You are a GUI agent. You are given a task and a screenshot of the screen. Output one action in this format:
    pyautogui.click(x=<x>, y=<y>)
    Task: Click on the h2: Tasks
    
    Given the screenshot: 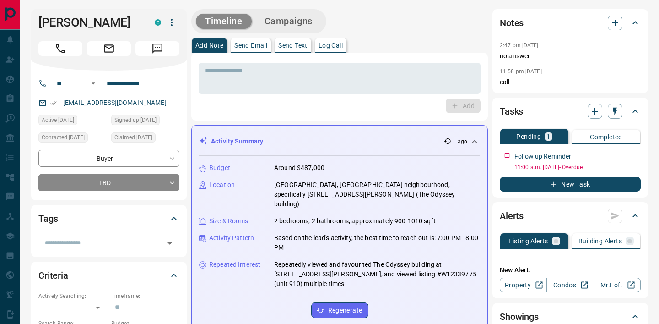 What is the action you would take?
    pyautogui.click(x=511, y=111)
    